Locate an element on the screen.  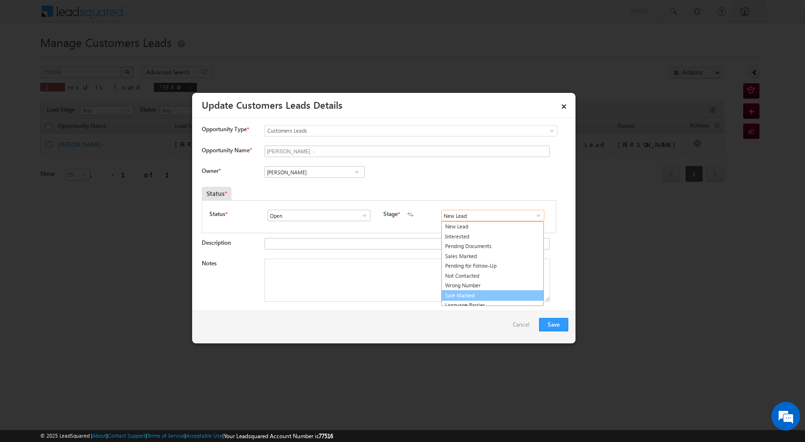
a: Update Customers Leads Details is located at coordinates (272, 104).